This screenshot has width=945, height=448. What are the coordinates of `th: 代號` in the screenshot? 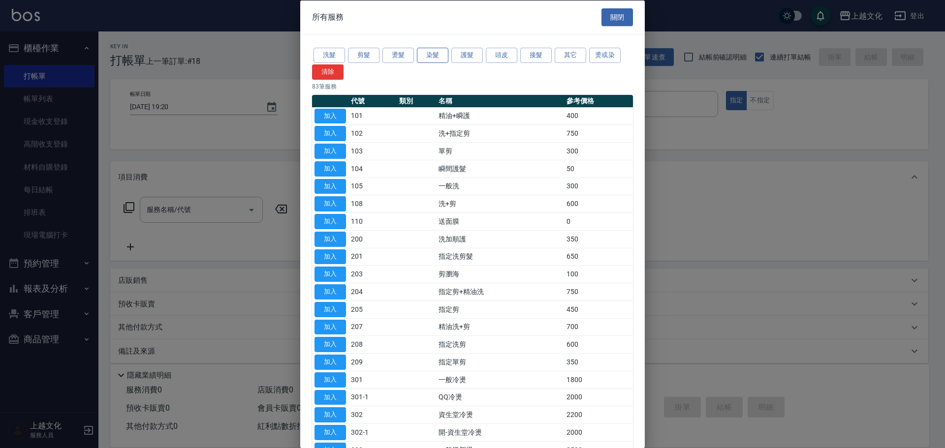 It's located at (372, 101).